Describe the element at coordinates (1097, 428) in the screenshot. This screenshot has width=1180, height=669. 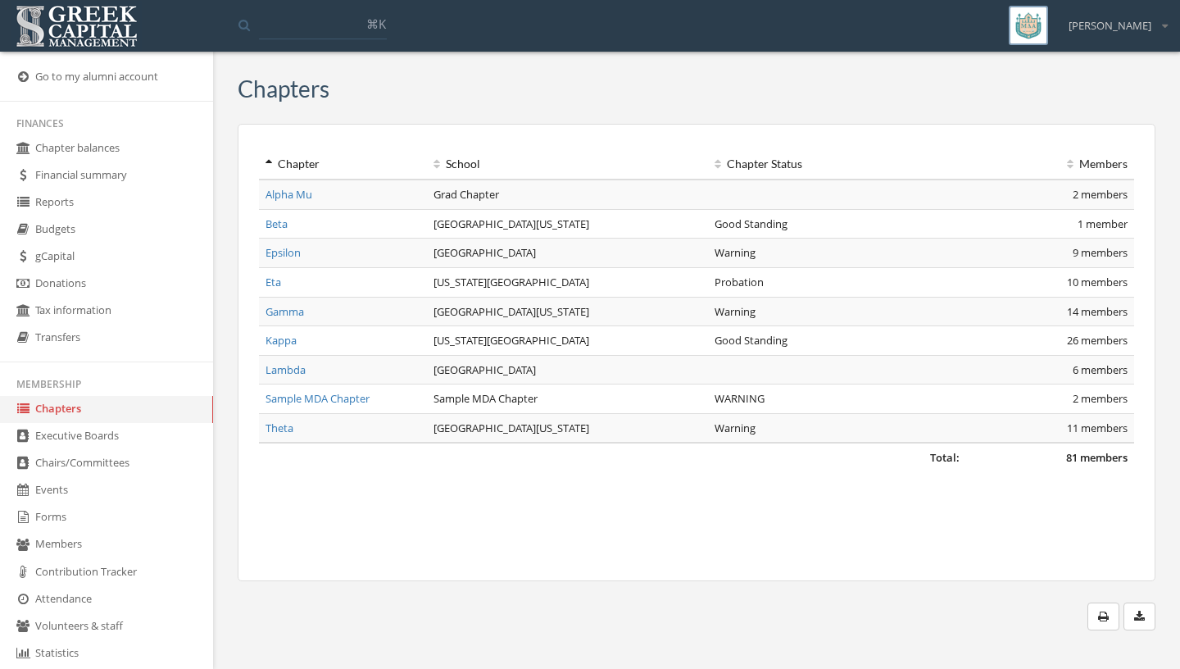
I see `span: 11 members` at that location.